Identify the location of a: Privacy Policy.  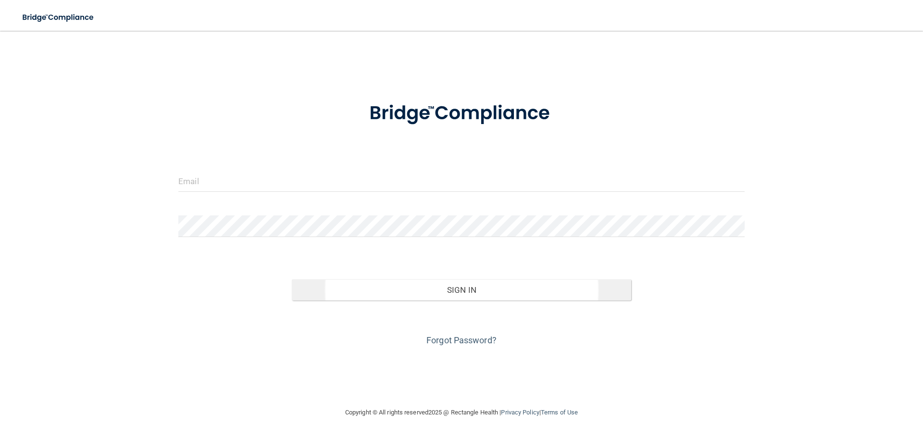
(520, 412).